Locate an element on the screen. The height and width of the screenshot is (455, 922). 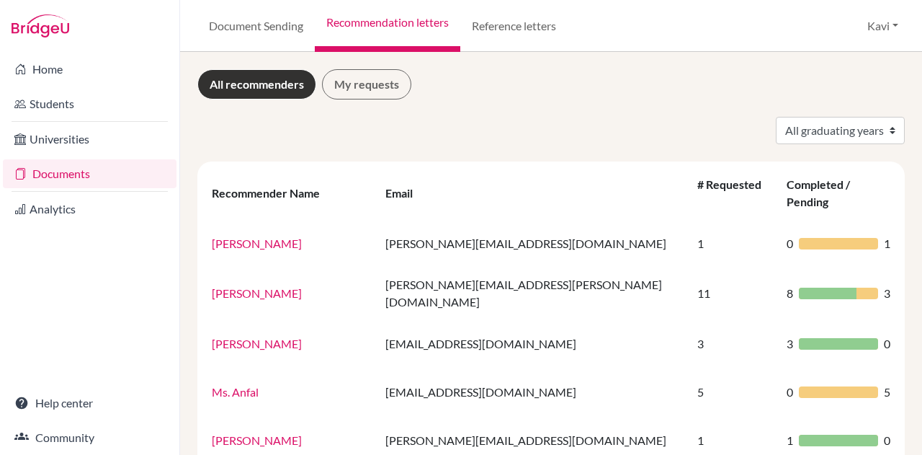
div: # Requested is located at coordinates (729, 192).